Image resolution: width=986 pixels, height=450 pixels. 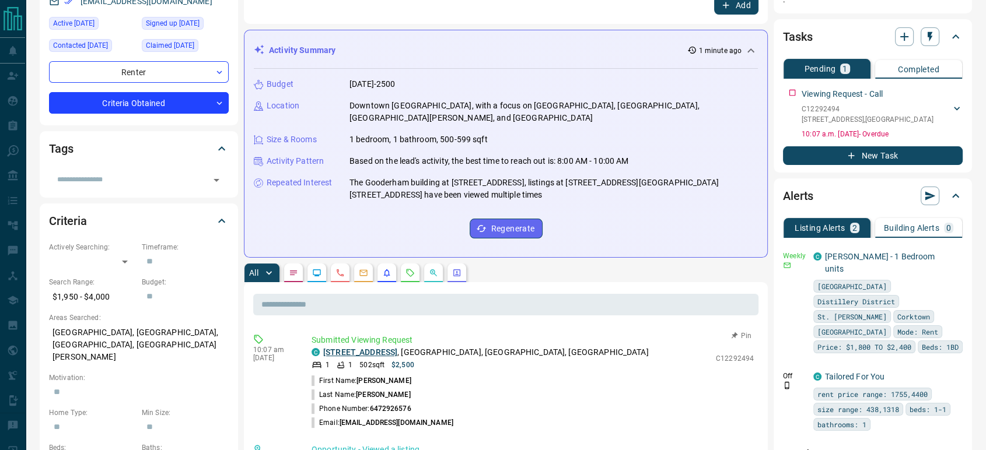 I want to click on div: Activity Summary1 minute ago, so click(x=506, y=50).